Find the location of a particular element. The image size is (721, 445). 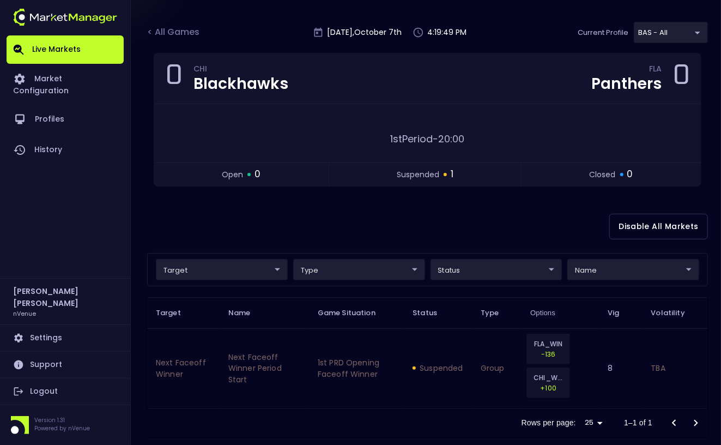

div: < All Games is located at coordinates (174, 33).